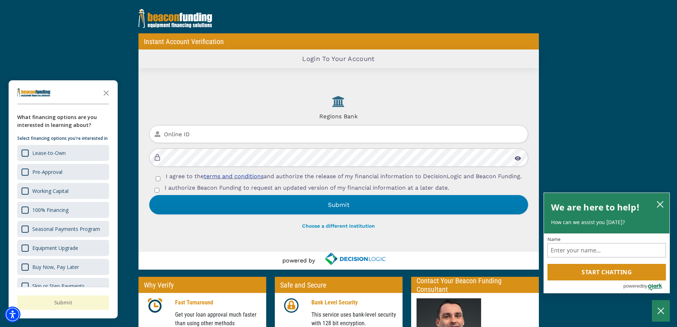 The image size is (677, 327). I want to click on div: olark chatbox, so click(607, 243).